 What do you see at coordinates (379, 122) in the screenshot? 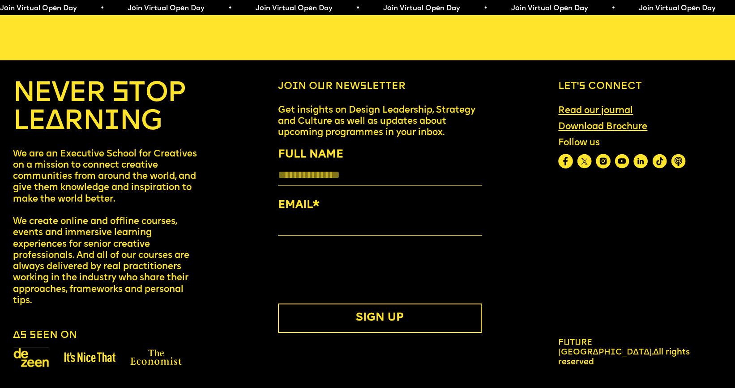
I see `p: Get insights on Design Leadership, Strategy and Culture as well as updates about upcoming program...` at bounding box center [379, 122].